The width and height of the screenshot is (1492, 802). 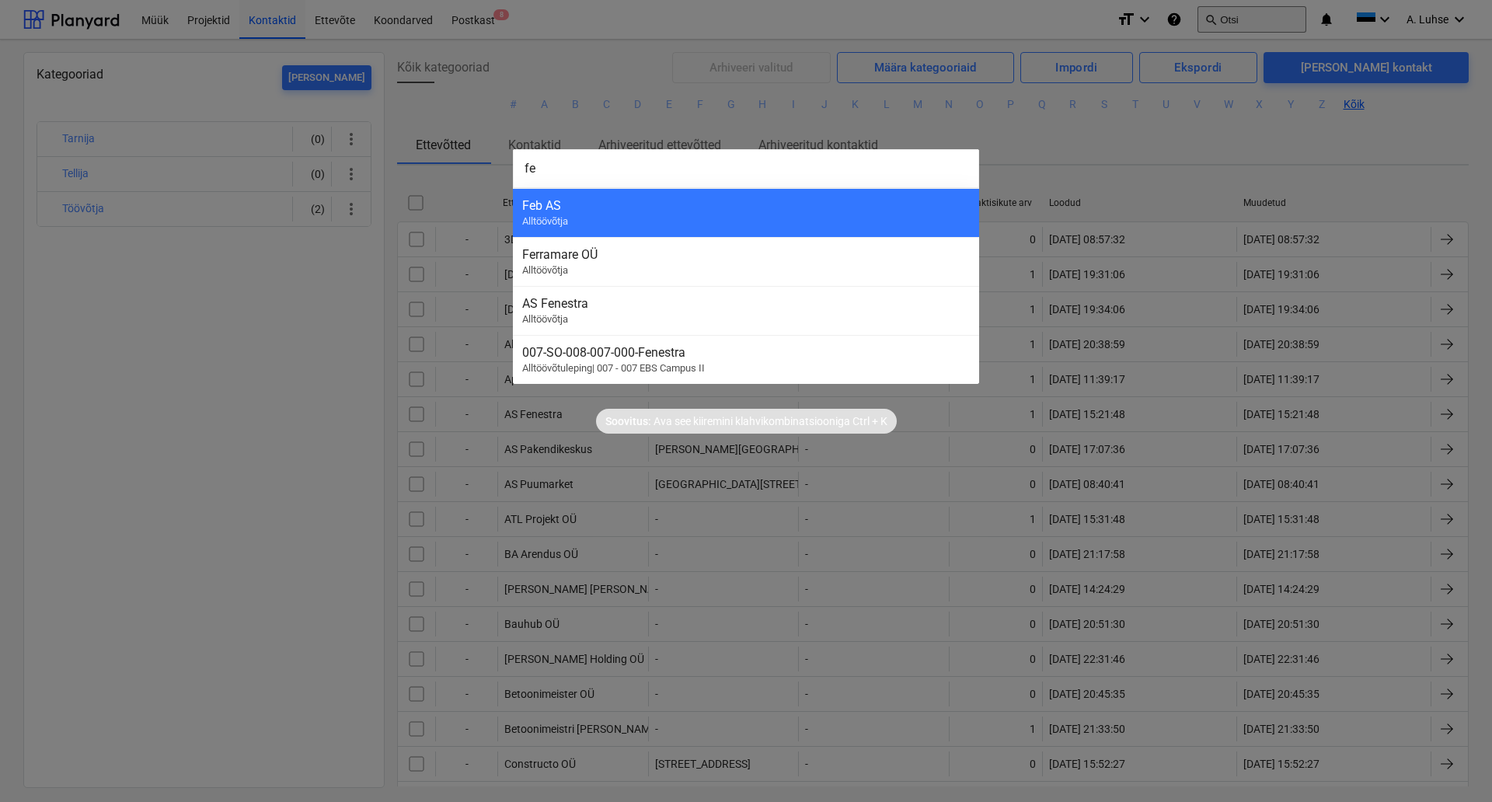 What do you see at coordinates (746, 303) in the screenshot?
I see `div: AS Fenestra` at bounding box center [746, 303].